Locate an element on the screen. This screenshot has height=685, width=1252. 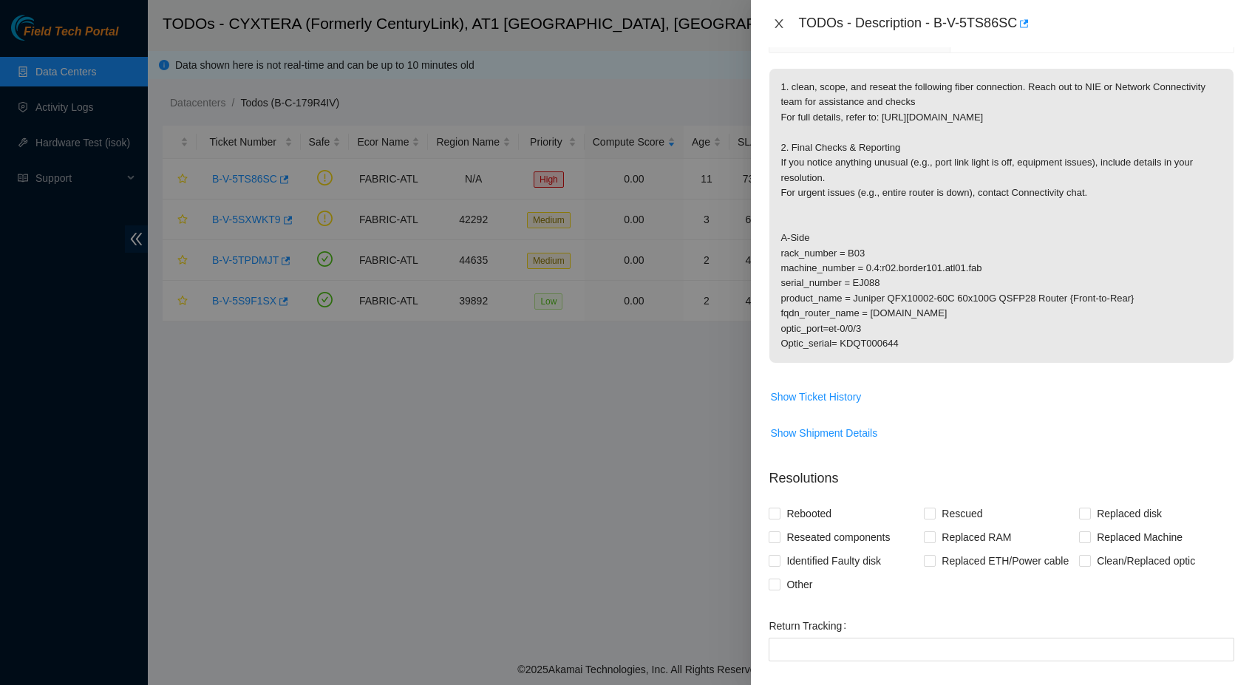
span: Reseated components is located at coordinates (838, 538).